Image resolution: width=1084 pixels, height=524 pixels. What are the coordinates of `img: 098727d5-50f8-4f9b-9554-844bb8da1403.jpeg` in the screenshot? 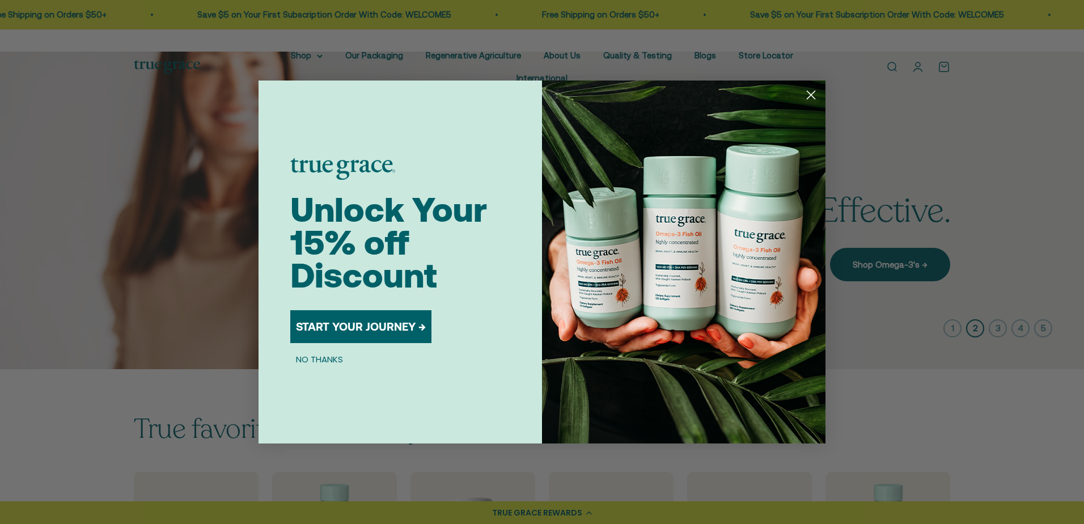 It's located at (684, 262).